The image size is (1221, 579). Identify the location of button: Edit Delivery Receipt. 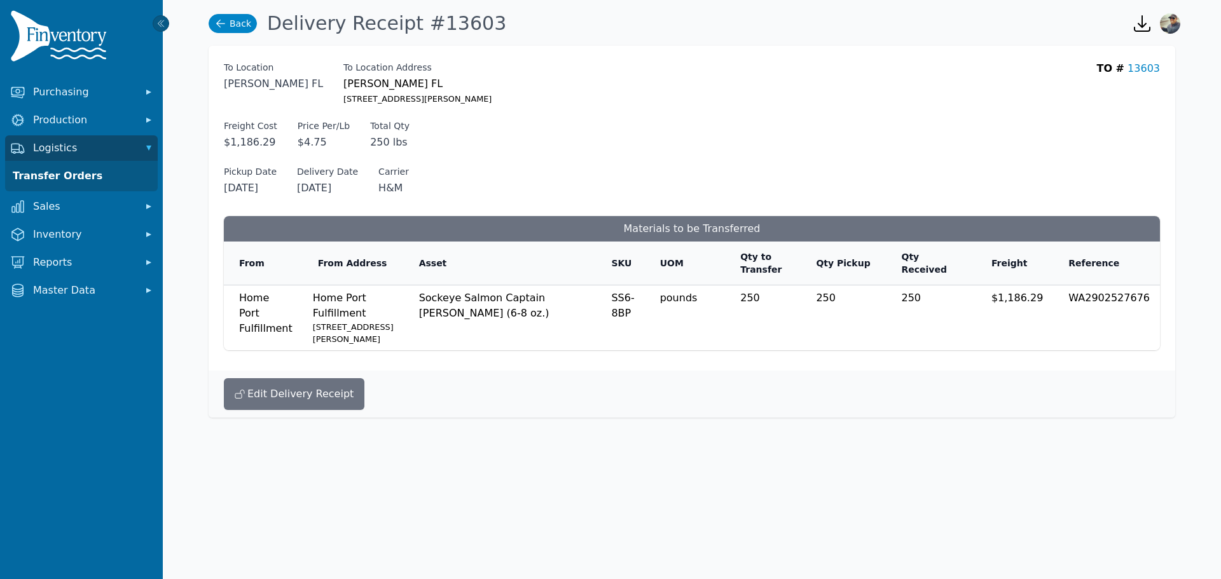
(294, 394).